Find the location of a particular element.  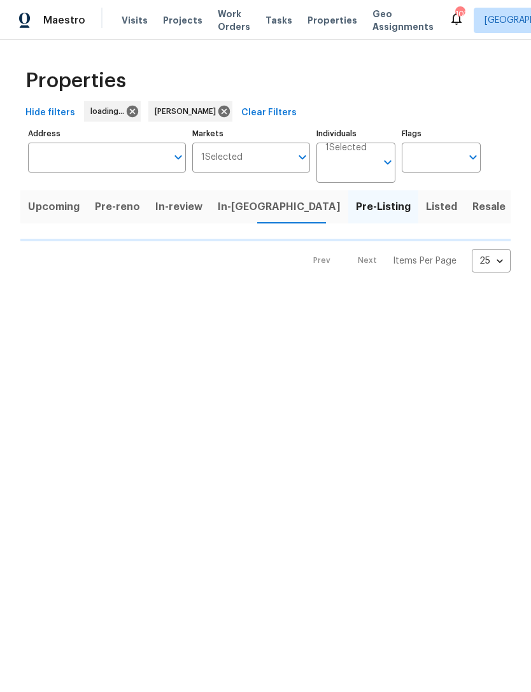

label: Markets is located at coordinates (251, 134).